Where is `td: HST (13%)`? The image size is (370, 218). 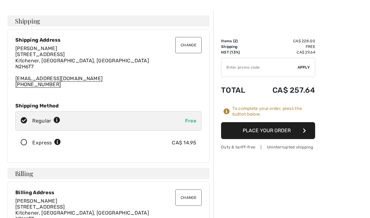 td: HST (13%) is located at coordinates (238, 52).